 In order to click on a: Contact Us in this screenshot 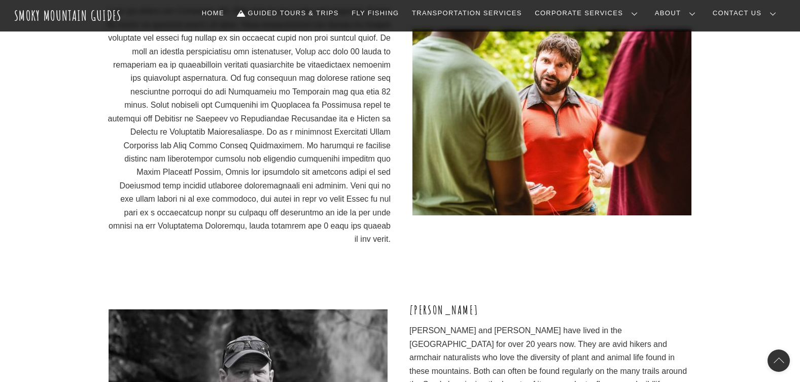, I will do `click(747, 13)`.